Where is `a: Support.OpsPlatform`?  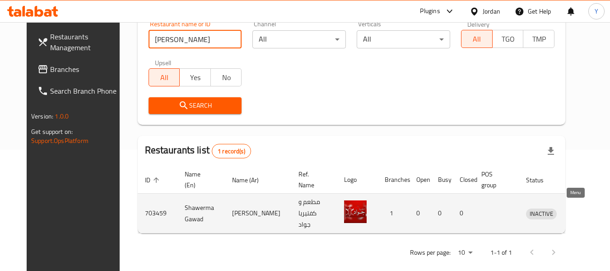 a: Support.OpsPlatform is located at coordinates (60, 141).